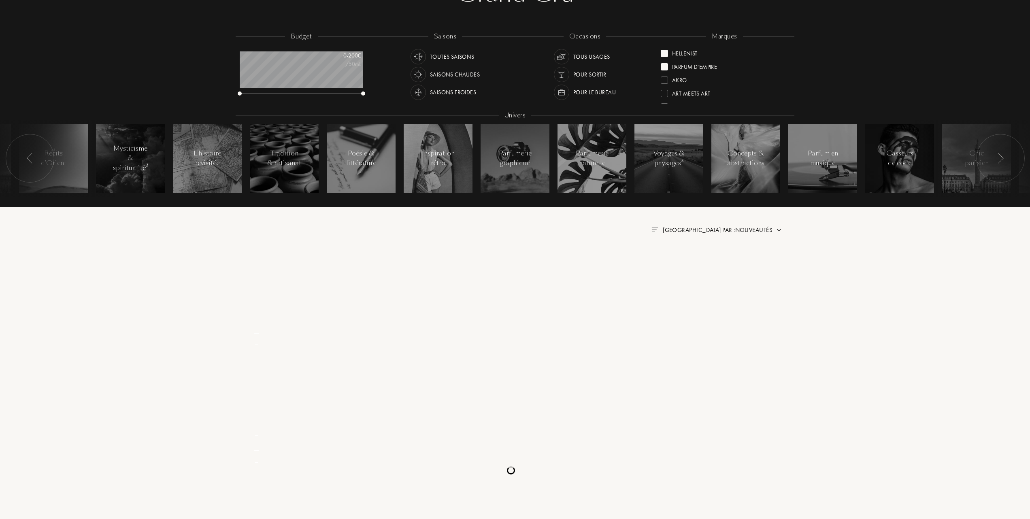 This screenshot has width=1030, height=519. What do you see at coordinates (695, 65) in the screenshot?
I see `div: Parfum d'Empire` at bounding box center [695, 65].